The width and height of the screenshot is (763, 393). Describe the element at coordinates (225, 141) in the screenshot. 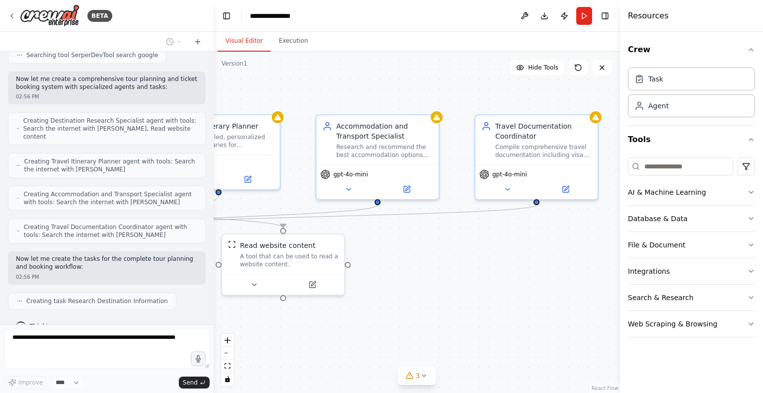

I see `div: Create detailed, personalized travel itineraries for {destination} based on {duration}, {budget},...` at that location.